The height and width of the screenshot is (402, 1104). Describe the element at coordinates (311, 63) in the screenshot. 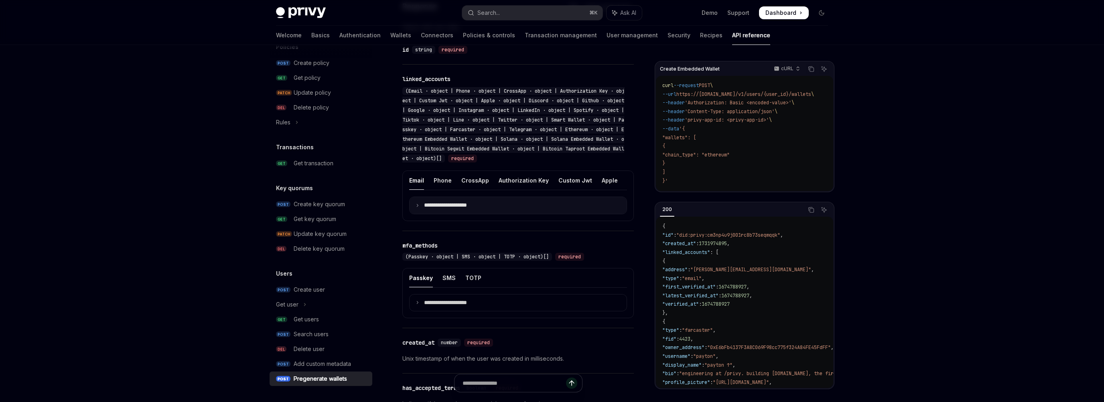

I see `div: Create policy` at that location.